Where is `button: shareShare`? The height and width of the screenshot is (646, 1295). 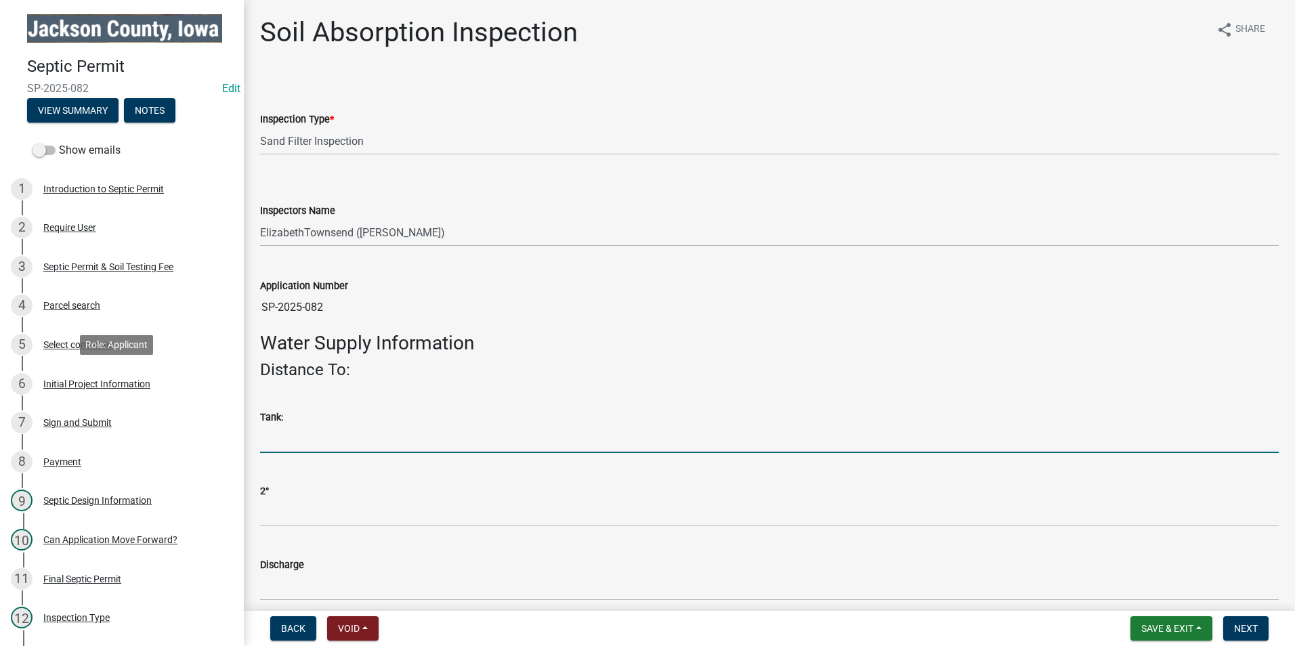 button: shareShare is located at coordinates (1241, 29).